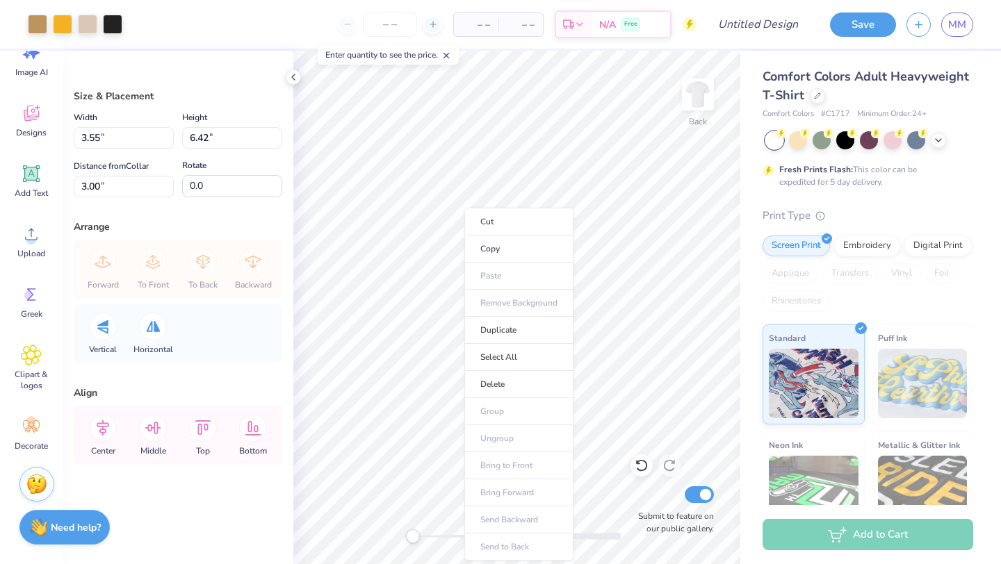 The height and width of the screenshot is (564, 1001). Describe the element at coordinates (111, 166) in the screenshot. I see `label: Distance from Collar` at that location.